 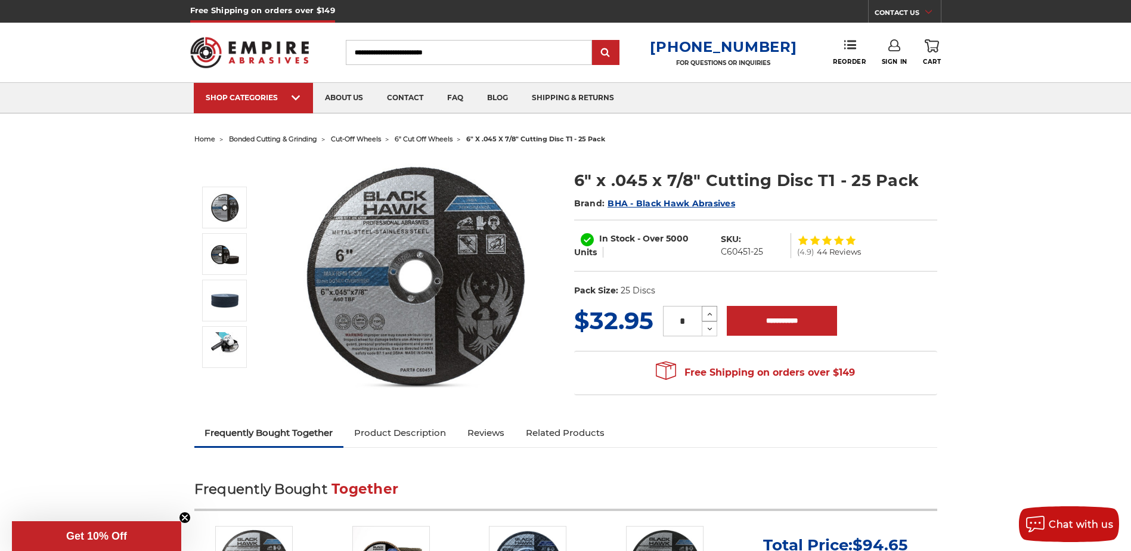 I want to click on a: BHA - Black Hawk Abrasives, so click(x=671, y=203).